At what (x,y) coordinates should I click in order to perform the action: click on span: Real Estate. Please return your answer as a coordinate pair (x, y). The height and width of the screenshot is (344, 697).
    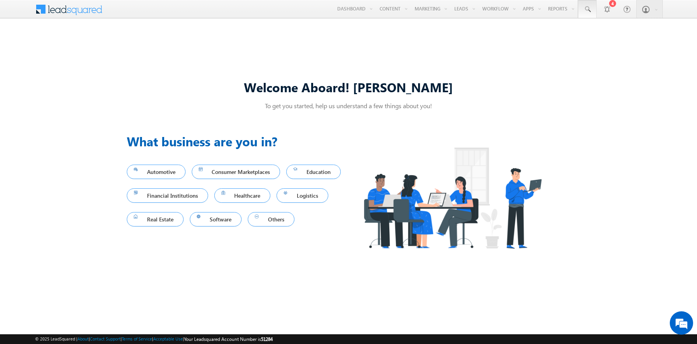
    Looking at the image, I should click on (155, 219).